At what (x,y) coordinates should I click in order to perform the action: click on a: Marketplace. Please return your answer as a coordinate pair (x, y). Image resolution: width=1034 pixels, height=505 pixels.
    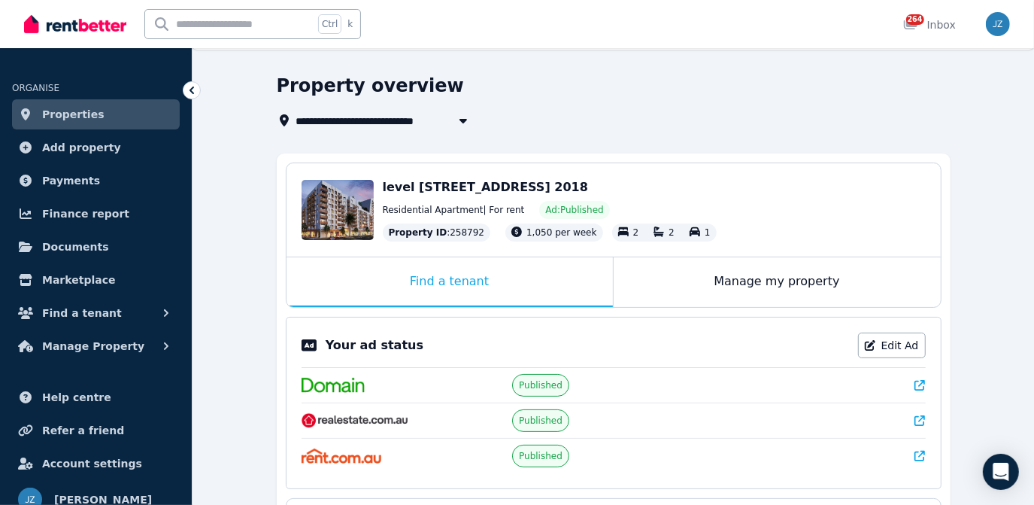
    Looking at the image, I should click on (96, 280).